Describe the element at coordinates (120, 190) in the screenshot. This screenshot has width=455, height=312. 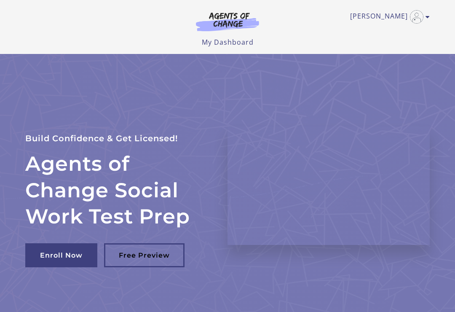
I see `h2: Agents of Change Social Work Test Prep` at that location.